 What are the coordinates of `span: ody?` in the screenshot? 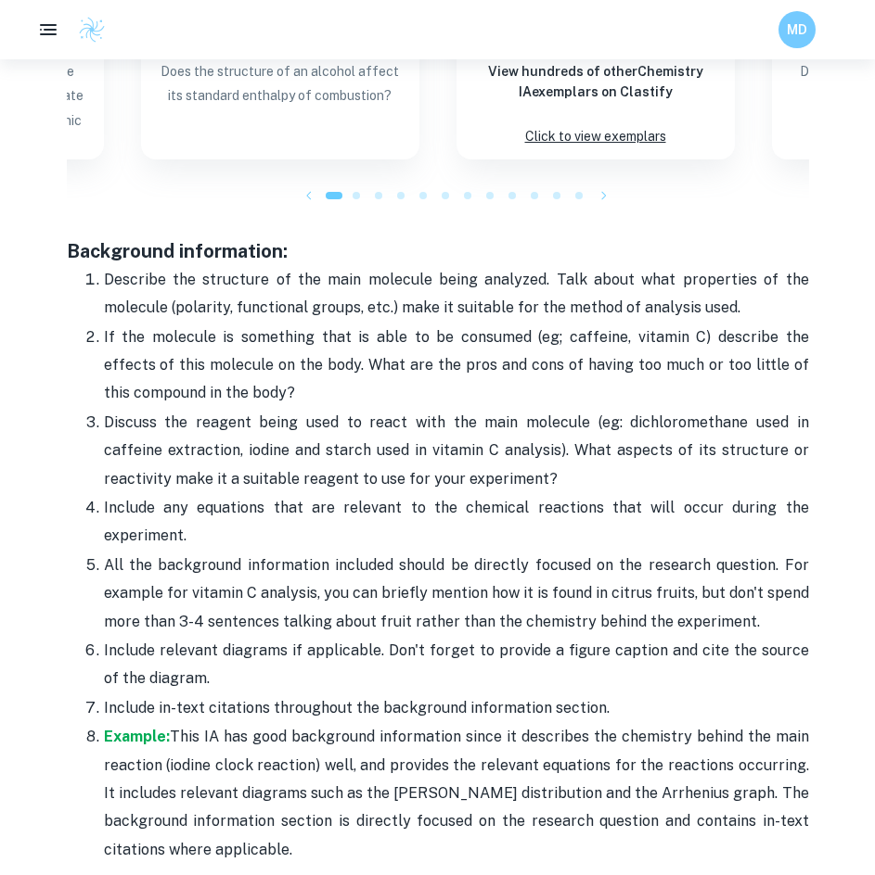 It's located at (278, 392).